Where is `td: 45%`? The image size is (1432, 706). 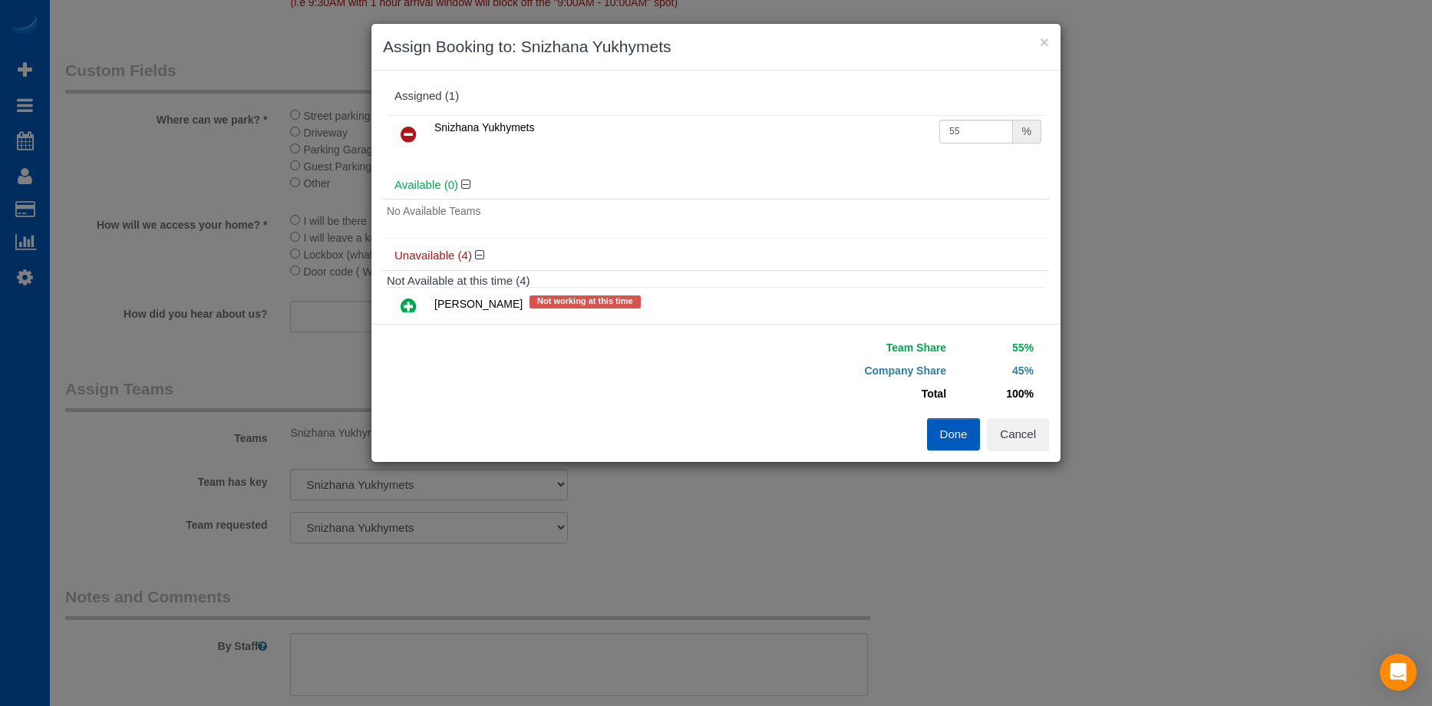
td: 45% is located at coordinates (994, 371).